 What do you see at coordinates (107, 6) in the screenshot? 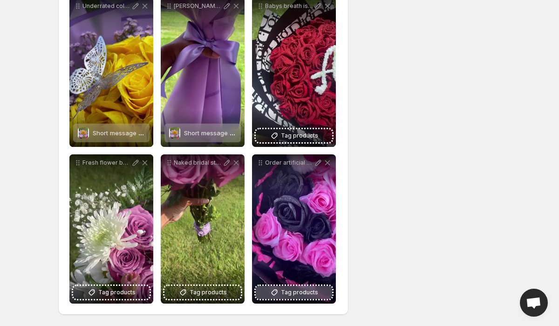
I see `p: Underrated color combo Order babys breath bouquets in your favorite colors with any number initia...` at bounding box center [107, 6].